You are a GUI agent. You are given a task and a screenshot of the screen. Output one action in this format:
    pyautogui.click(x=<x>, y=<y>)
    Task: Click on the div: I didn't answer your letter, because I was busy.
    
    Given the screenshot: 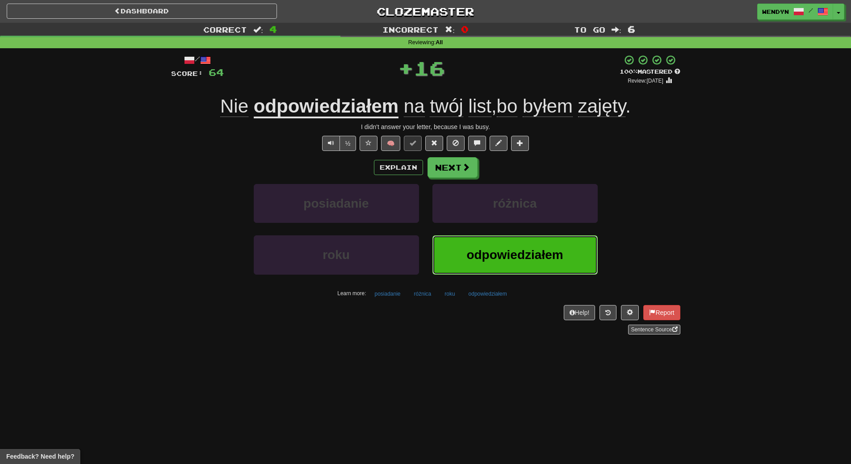 What is the action you would take?
    pyautogui.click(x=426, y=127)
    